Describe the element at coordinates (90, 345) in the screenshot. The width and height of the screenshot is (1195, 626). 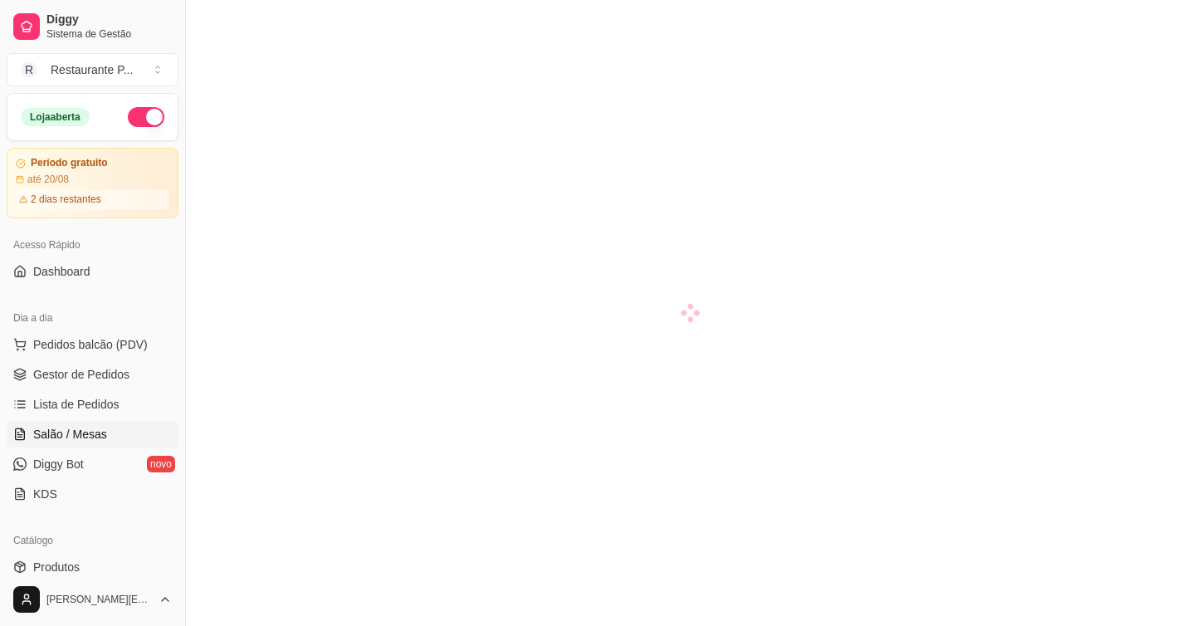
I see `span: Pedidos balcão (PDV)` at that location.